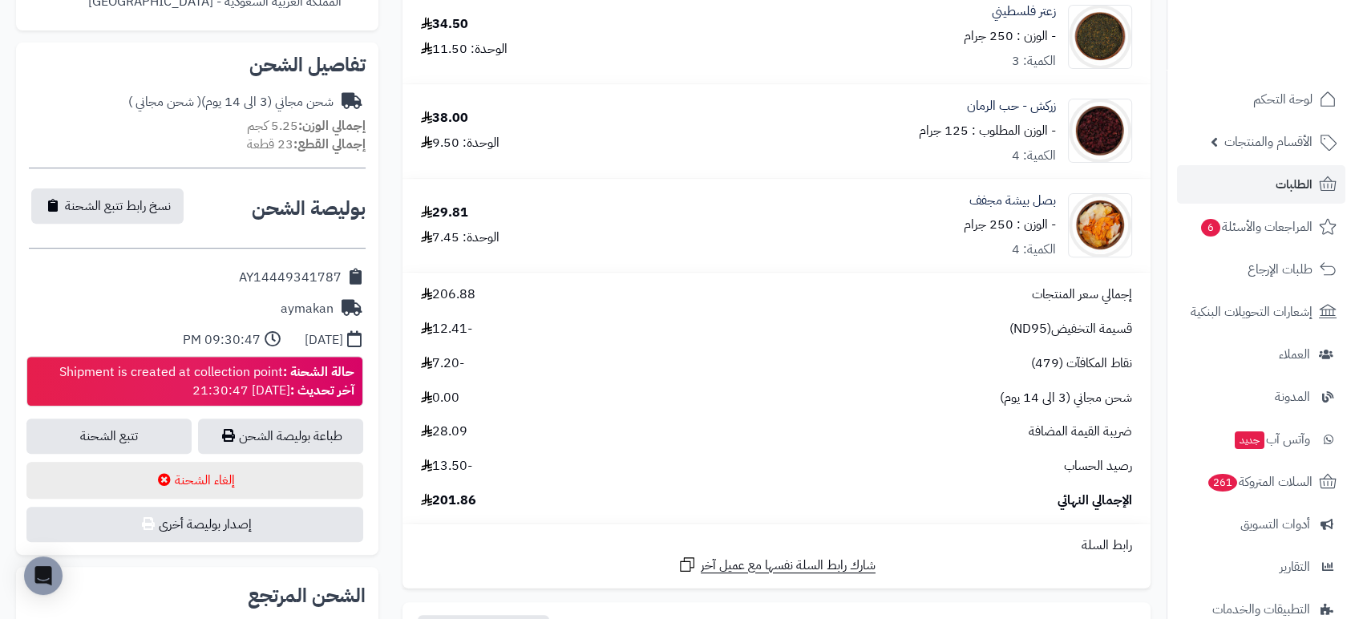 The height and width of the screenshot is (619, 1355). What do you see at coordinates (1013, 201) in the screenshot?
I see `a: بصل بيشة مجفف` at bounding box center [1013, 201].